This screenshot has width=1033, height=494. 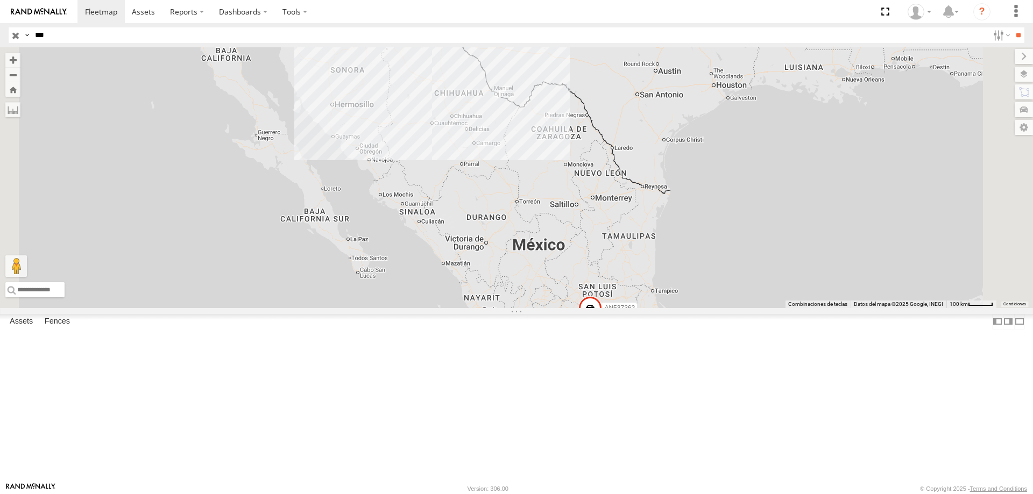 What do you see at coordinates (1019, 322) in the screenshot?
I see `label: Hide Summary Table` at bounding box center [1019, 322].